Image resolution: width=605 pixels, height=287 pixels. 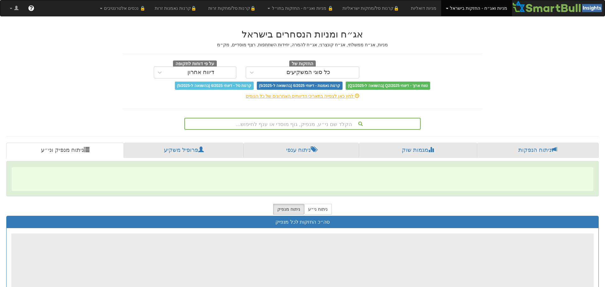 What do you see at coordinates (301, 150) in the screenshot?
I see `a: ניתוח ענפי` at bounding box center [301, 150].